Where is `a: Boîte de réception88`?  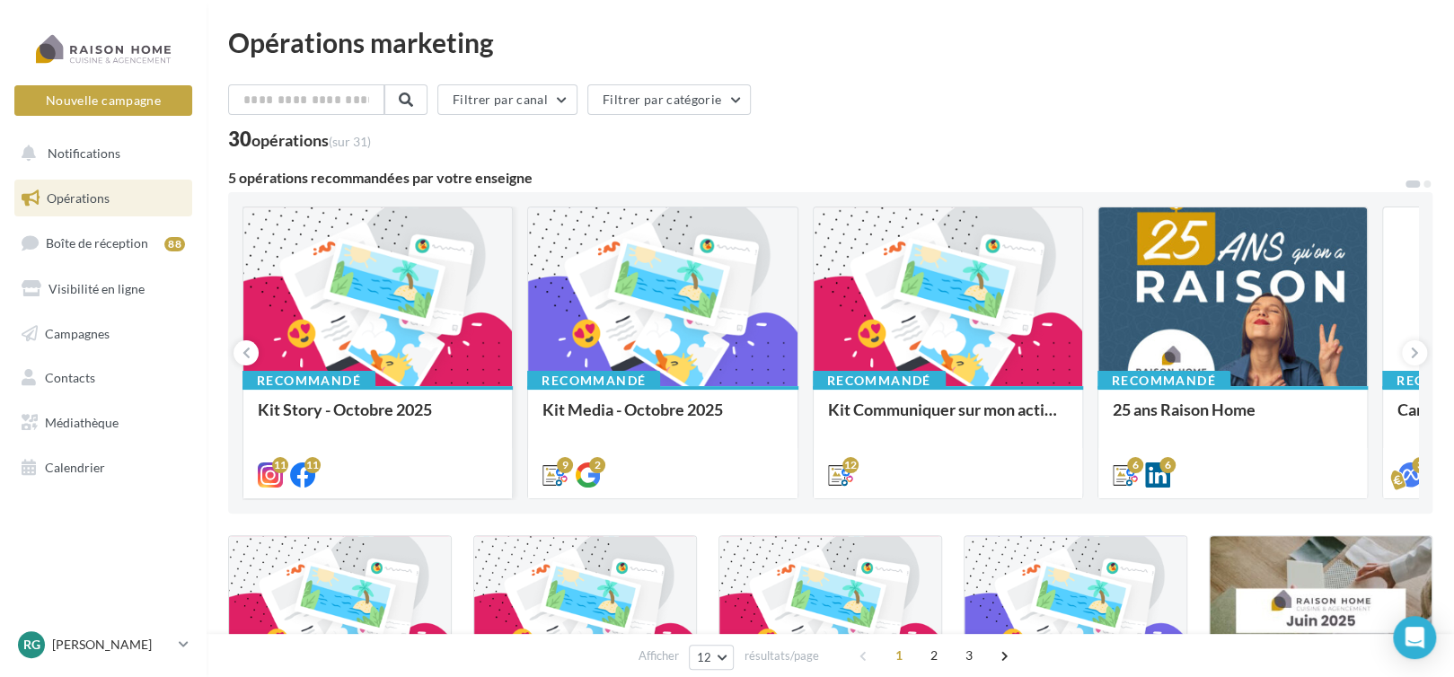
a: Boîte de réception88 is located at coordinates (103, 242).